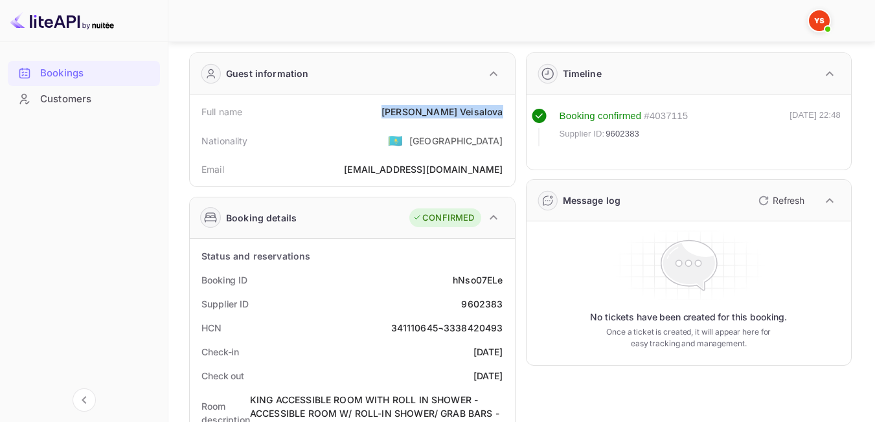 This screenshot has width=875, height=422. Describe the element at coordinates (225, 140) in the screenshot. I see `div: Nationality` at that location.